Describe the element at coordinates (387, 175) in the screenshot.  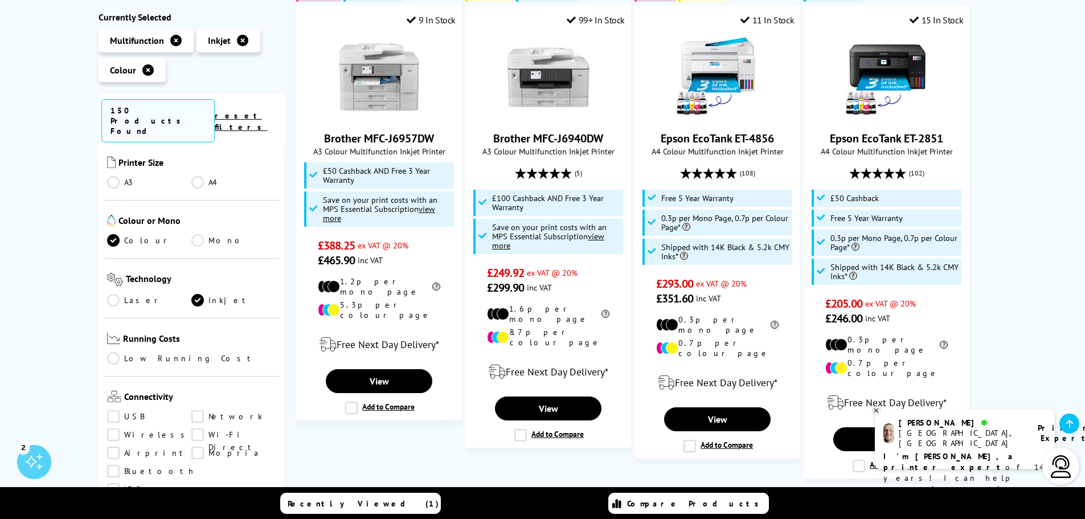
I see `span: £50 Cashback AND Free 3 Year Warranty` at that location.